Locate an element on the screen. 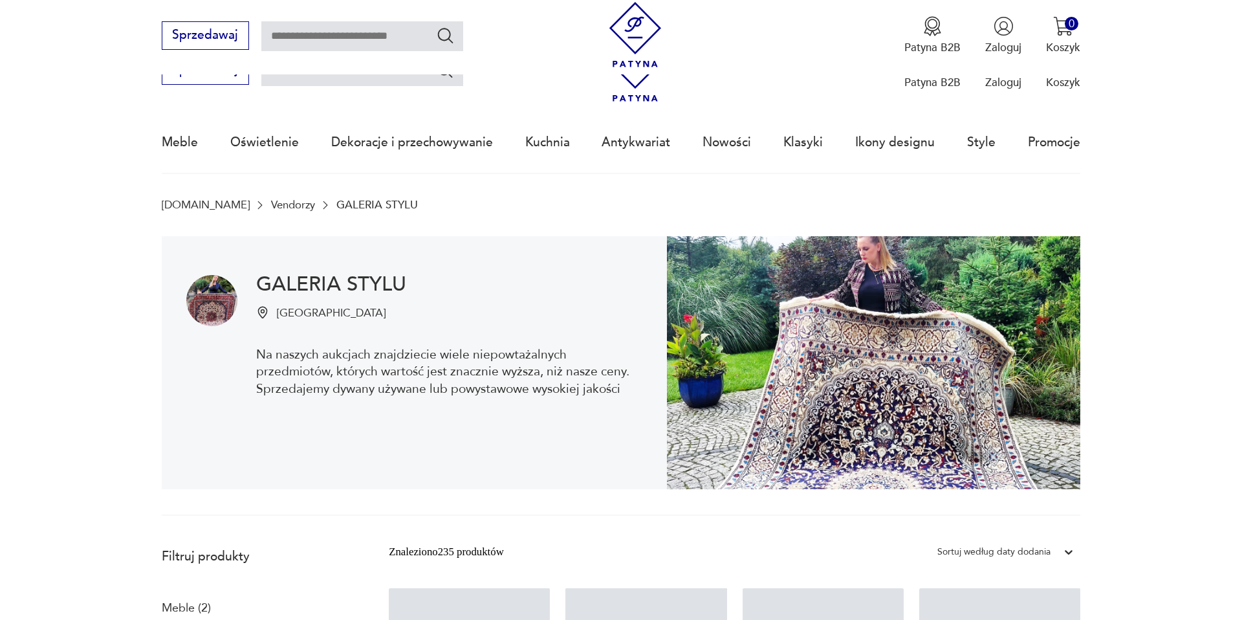 Image resolution: width=1242 pixels, height=620 pixels. img: Ikonka pinezki mapy is located at coordinates (263, 312).